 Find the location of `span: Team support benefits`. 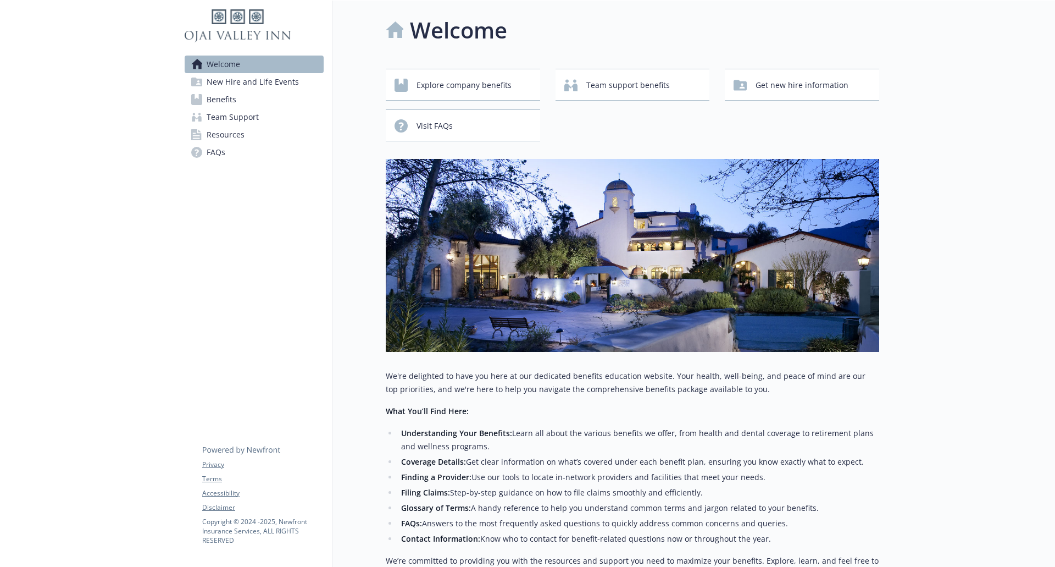

span: Team support benefits is located at coordinates (628, 85).